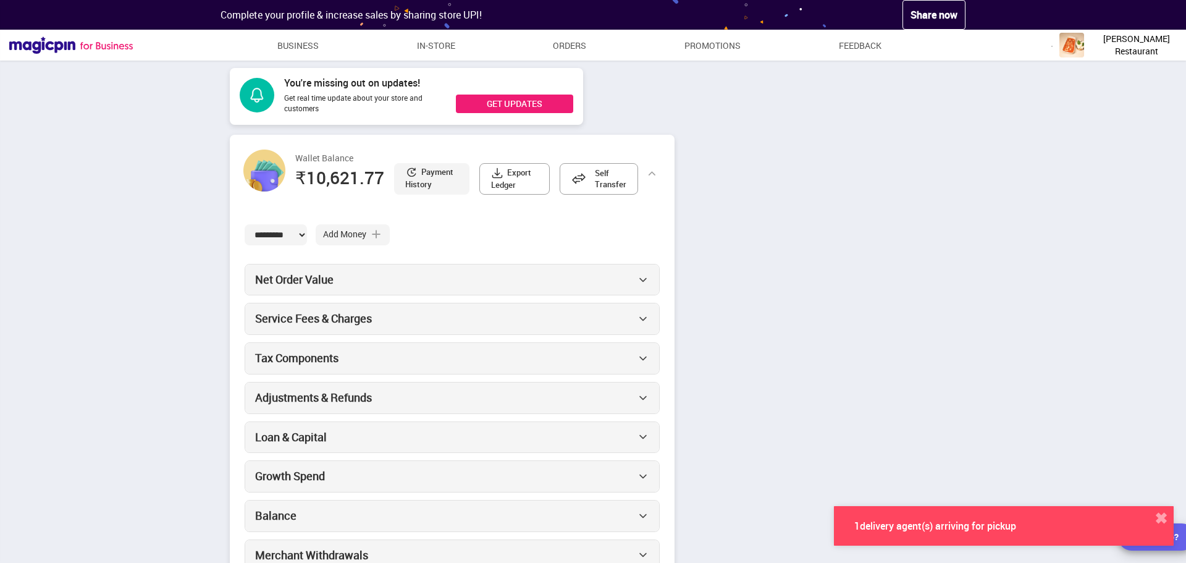  What do you see at coordinates (297, 358) in the screenshot?
I see `span: Tax Components` at bounding box center [297, 358].